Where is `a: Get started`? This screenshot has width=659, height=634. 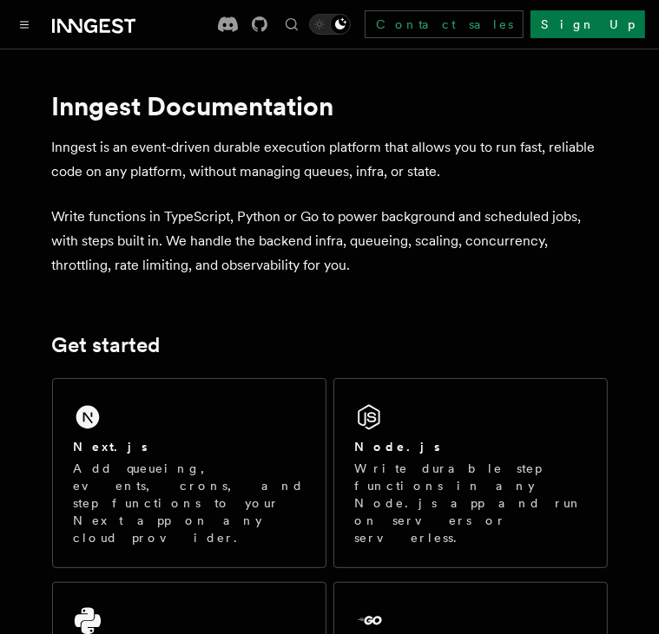
a: Get started is located at coordinates (106, 345).